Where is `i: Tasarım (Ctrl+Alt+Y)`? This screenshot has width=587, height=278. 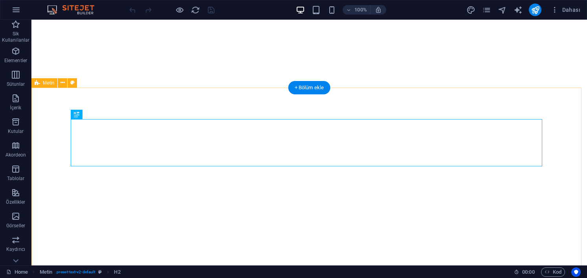 i: Tasarım (Ctrl+Alt+Y) is located at coordinates (470, 10).